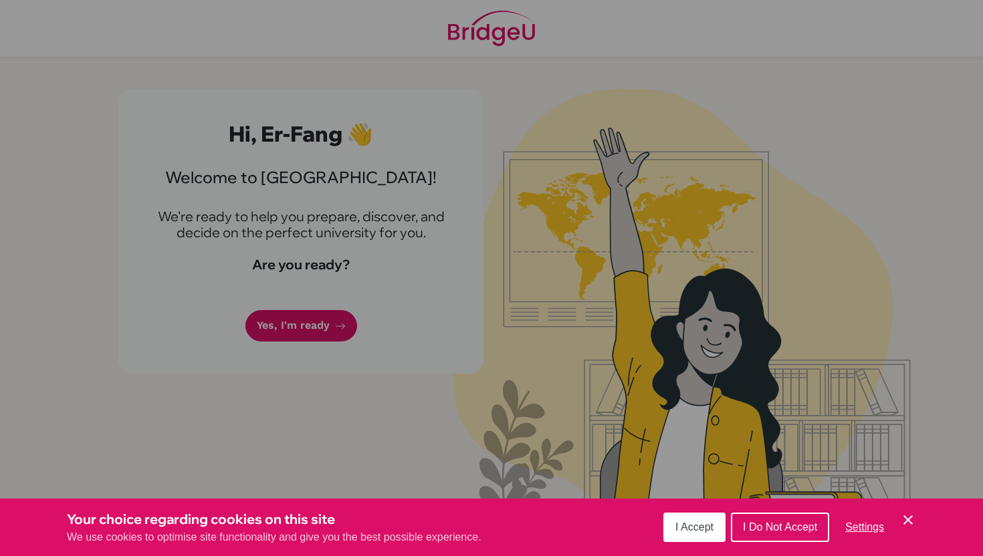  What do you see at coordinates (908, 520) in the screenshot?
I see `button: Save and close` at bounding box center [908, 520].